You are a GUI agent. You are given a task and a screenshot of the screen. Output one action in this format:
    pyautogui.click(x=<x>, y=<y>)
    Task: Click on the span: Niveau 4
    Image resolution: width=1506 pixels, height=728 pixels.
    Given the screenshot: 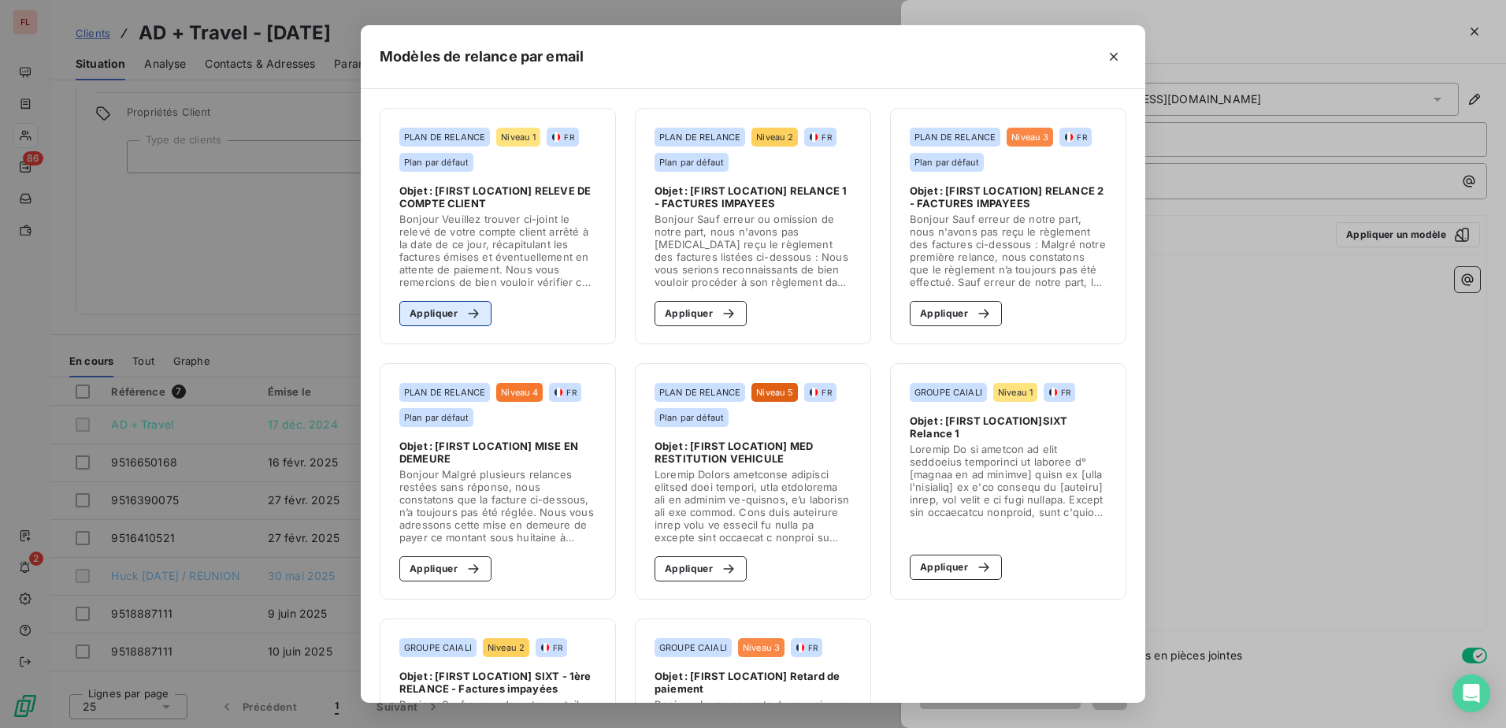 What is the action you would take?
    pyautogui.click(x=519, y=392)
    